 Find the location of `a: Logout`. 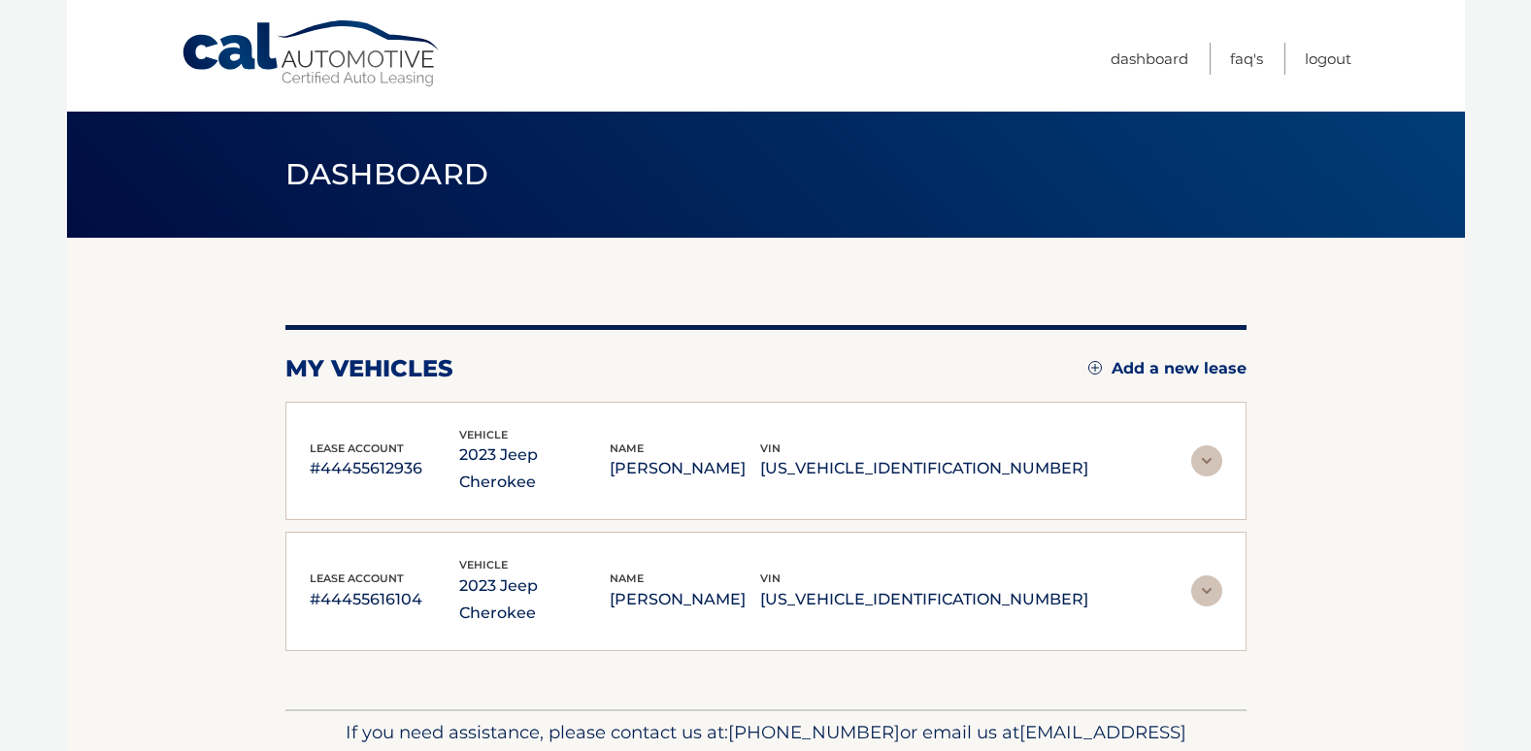

a: Logout is located at coordinates (1328, 58).